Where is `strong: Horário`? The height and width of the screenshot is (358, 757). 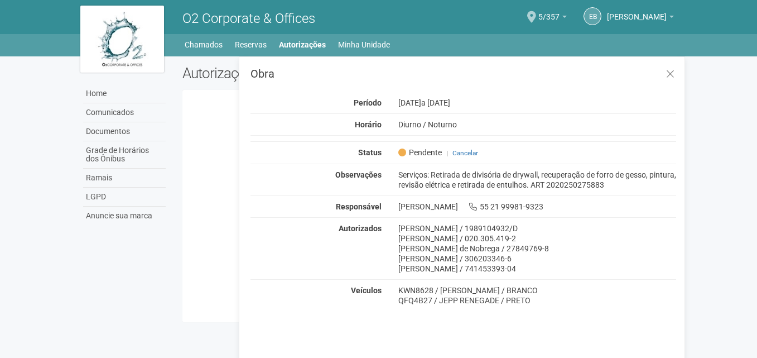 strong: Horário is located at coordinates (368, 124).